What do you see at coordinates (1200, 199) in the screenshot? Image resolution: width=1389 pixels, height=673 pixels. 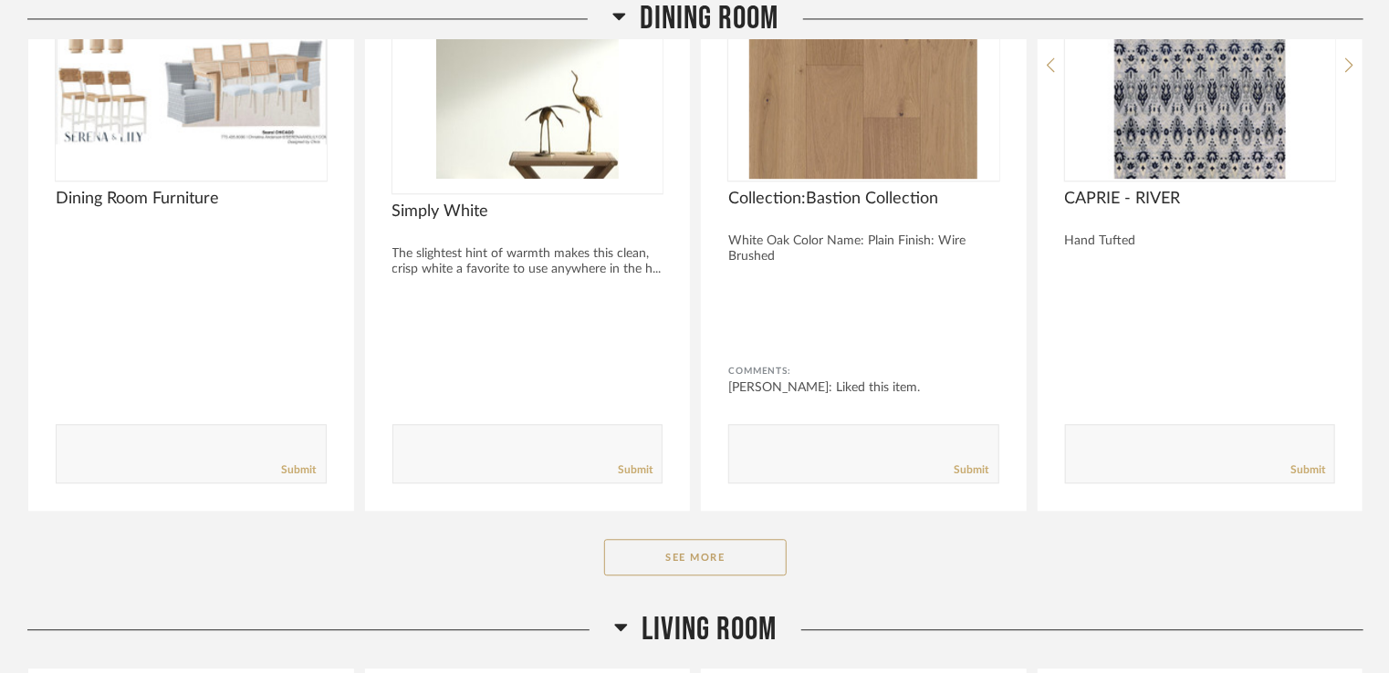 I see `span: CAPRIE - RIVER` at bounding box center [1200, 199].